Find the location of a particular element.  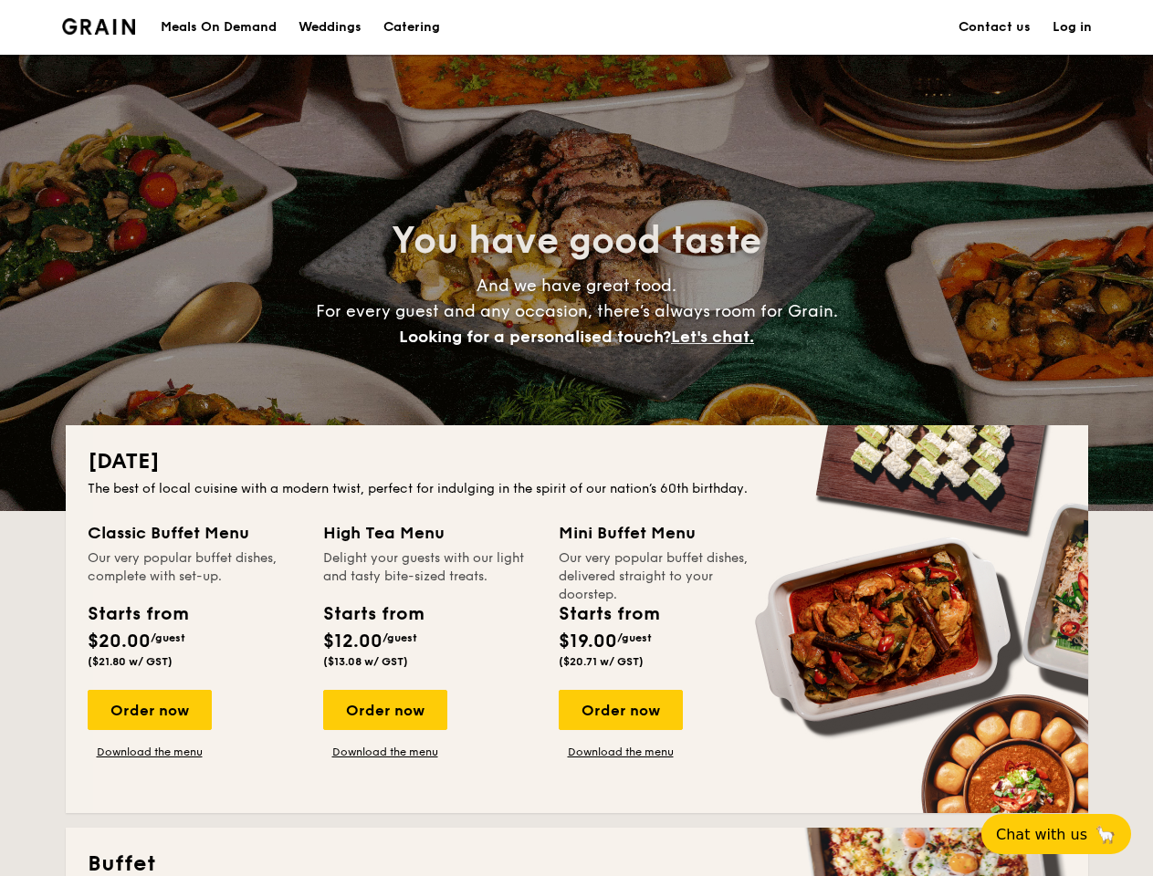

div: The best of local cuisine with a modern twist, perfect for indulging in the spirit of our nation’... is located at coordinates (577, 489).